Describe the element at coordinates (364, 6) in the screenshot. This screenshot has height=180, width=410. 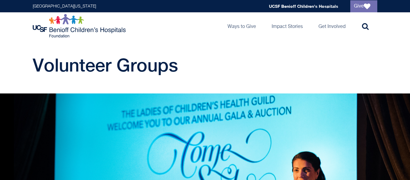
I see `a: Give` at that location.